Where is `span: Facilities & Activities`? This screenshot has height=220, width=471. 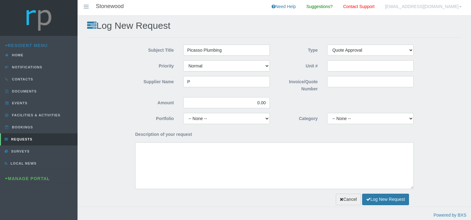
span: Facilities & Activities is located at coordinates (35, 115).